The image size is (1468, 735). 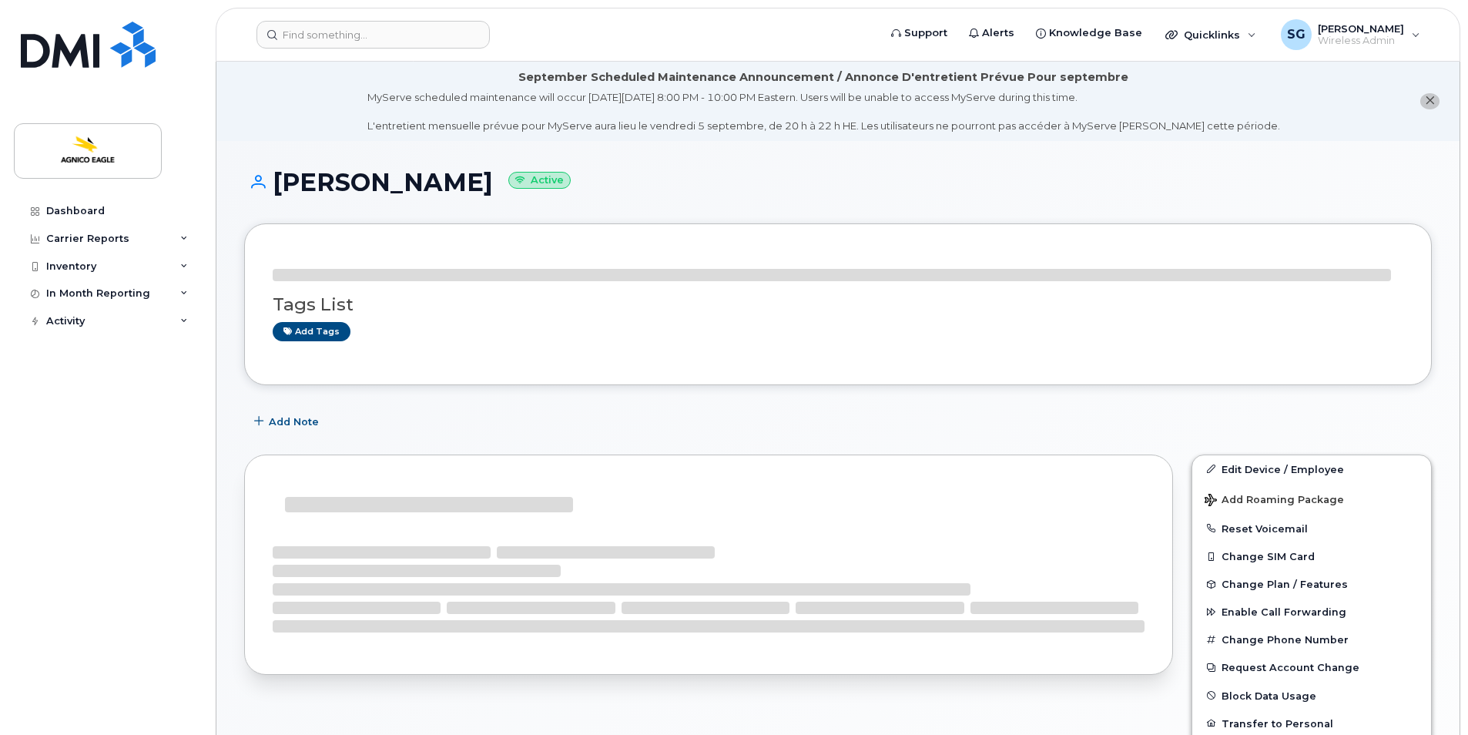 I want to click on span: Add Note, so click(x=294, y=421).